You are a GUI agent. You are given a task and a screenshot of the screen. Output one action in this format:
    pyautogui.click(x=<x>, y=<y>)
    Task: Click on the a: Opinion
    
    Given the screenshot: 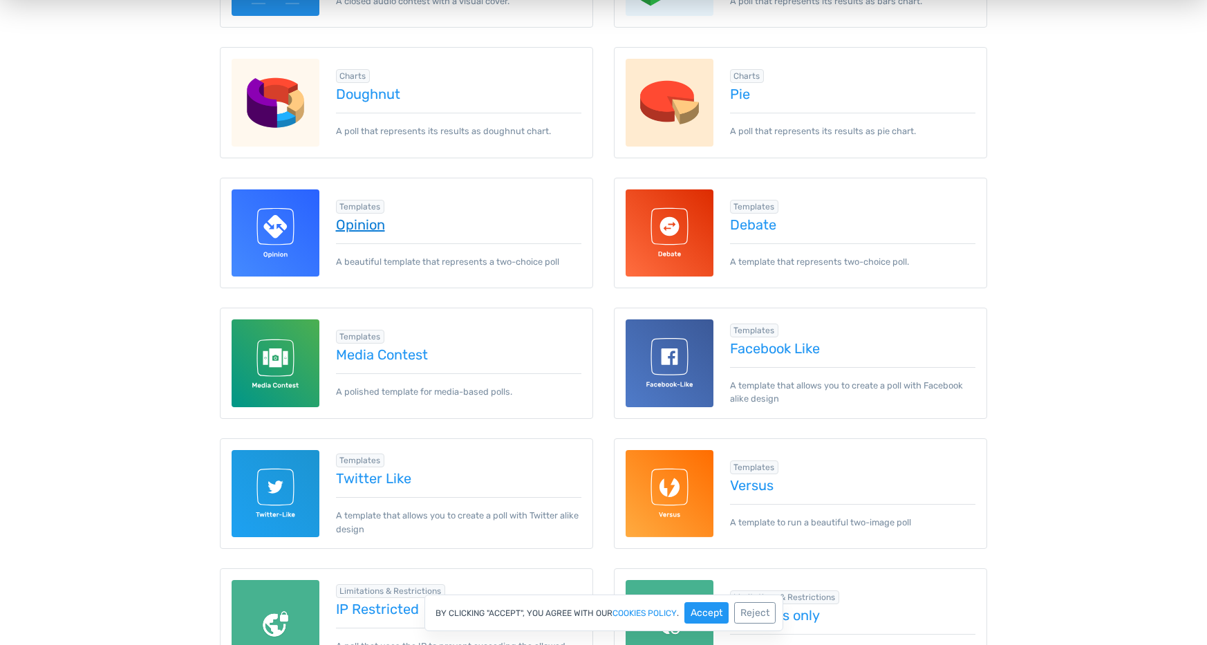 What is the action you would take?
    pyautogui.click(x=459, y=225)
    